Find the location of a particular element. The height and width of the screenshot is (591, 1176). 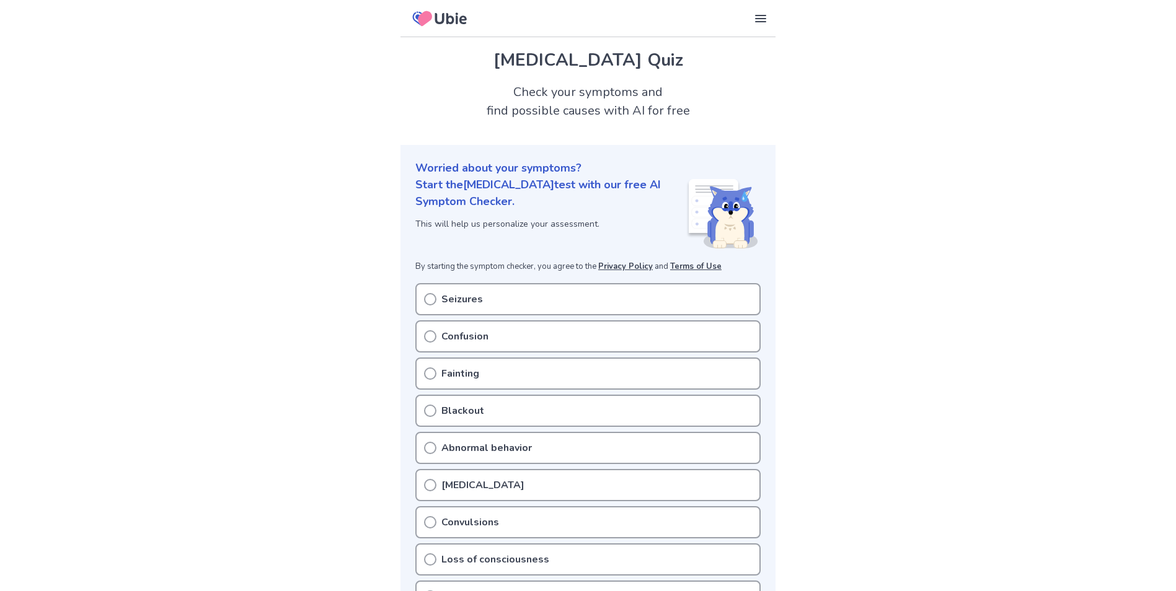

p: Convulsions is located at coordinates (470, 523).